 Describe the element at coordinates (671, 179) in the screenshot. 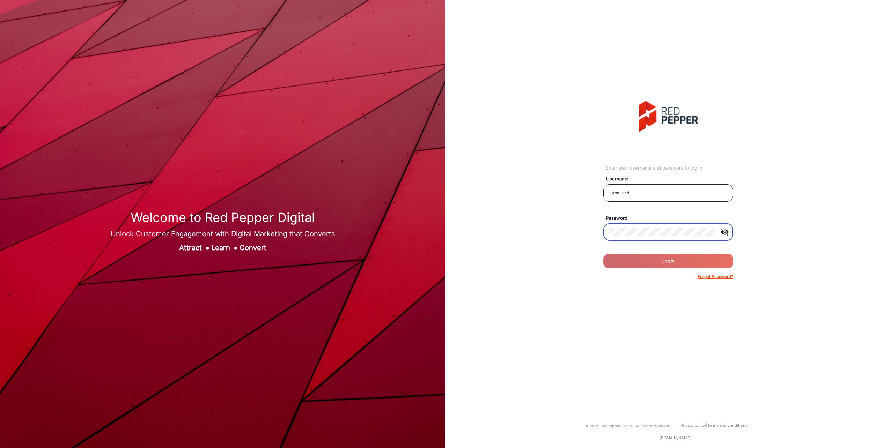

I see `mat-label: Username` at that location.